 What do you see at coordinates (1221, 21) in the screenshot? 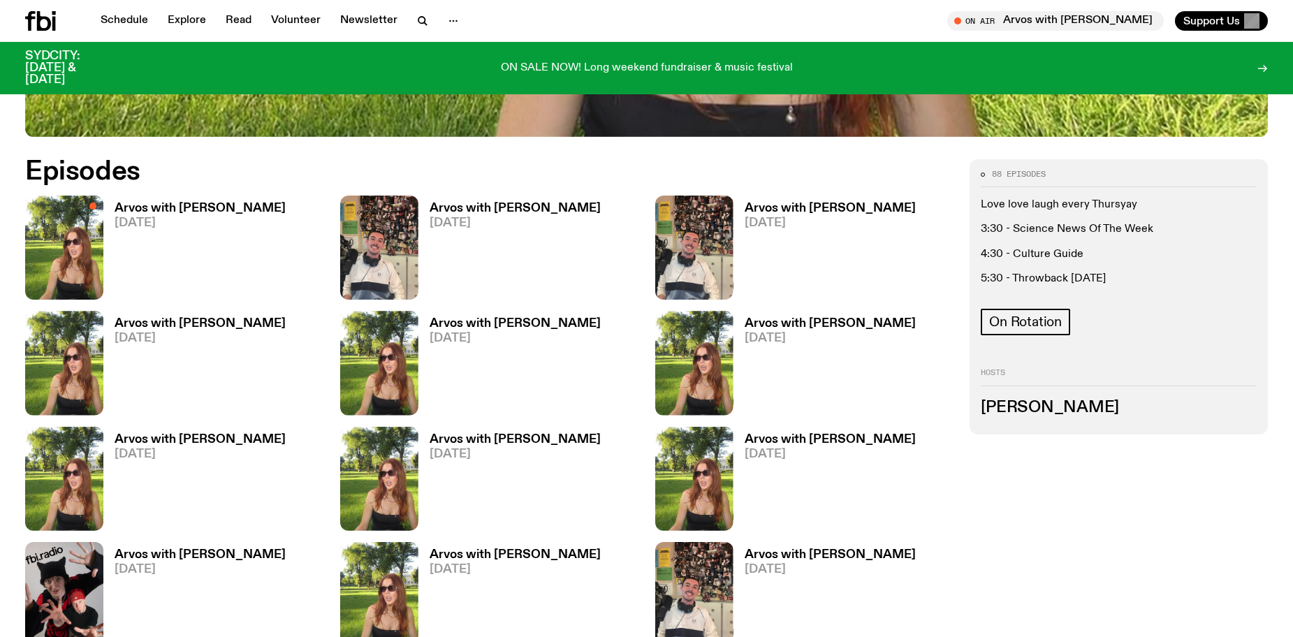
I see `button: Support Us` at bounding box center [1221, 21].